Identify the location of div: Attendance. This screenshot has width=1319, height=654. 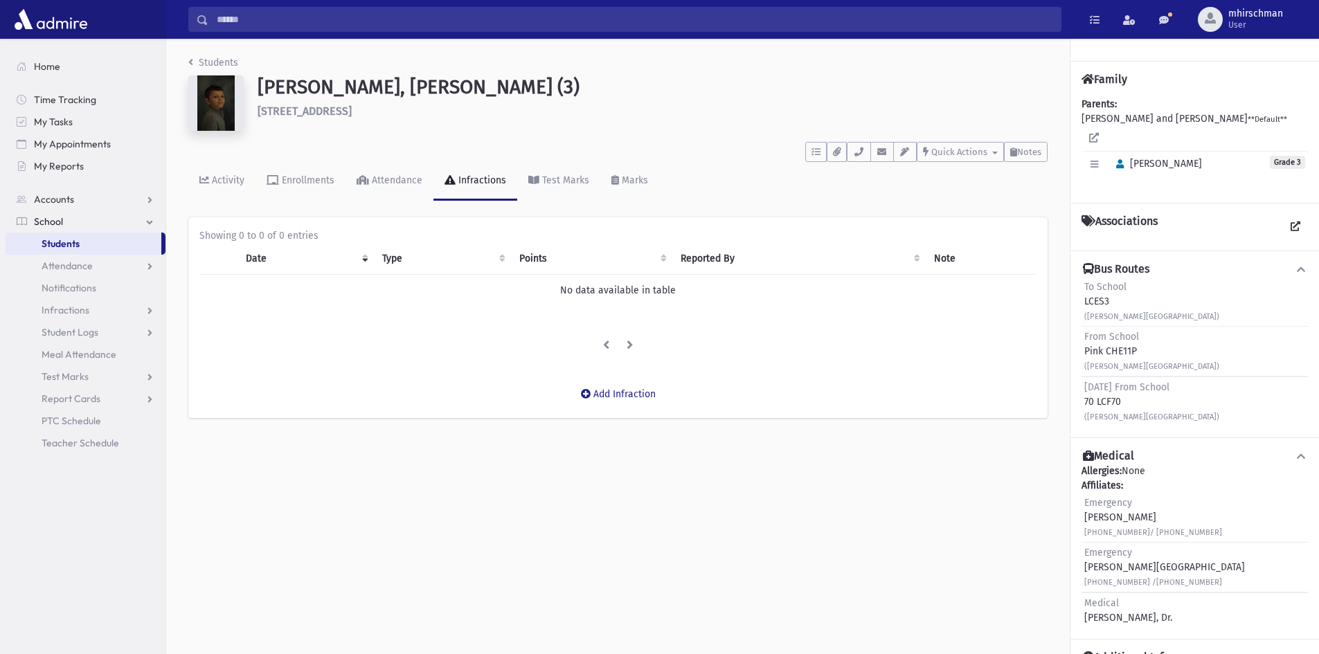
(395, 180).